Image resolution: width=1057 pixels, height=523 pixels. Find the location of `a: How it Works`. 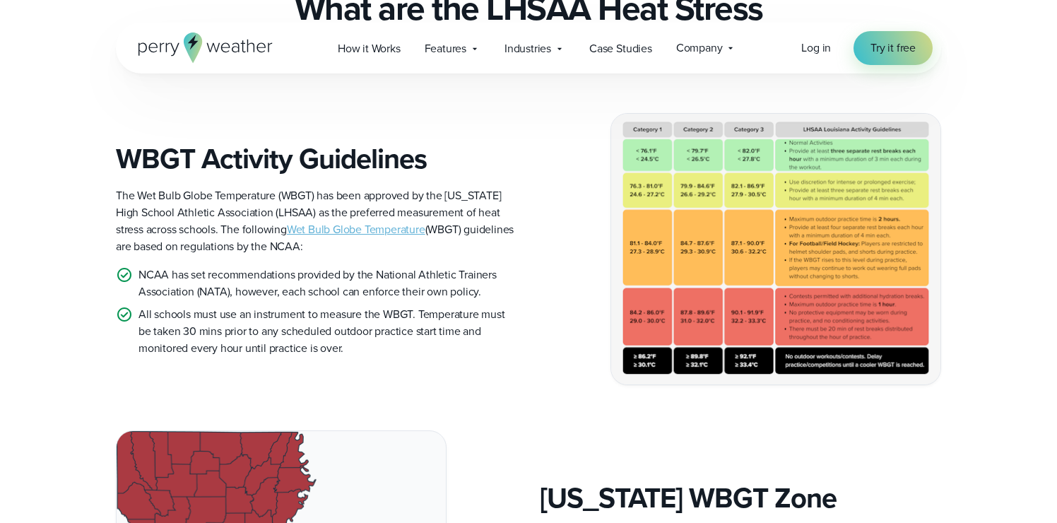

a: How it Works is located at coordinates (369, 48).